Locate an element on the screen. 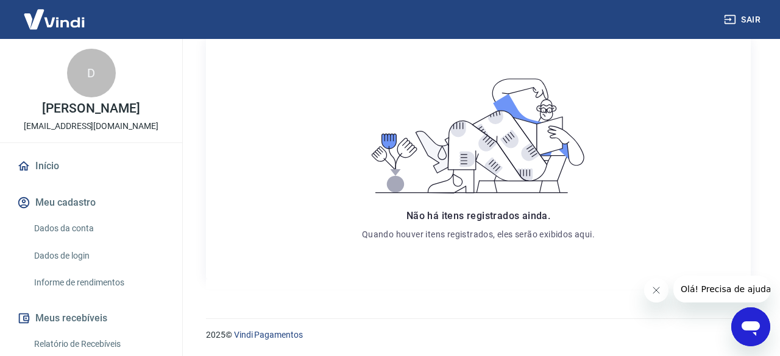 The image size is (780, 356). a: Dados da conta is located at coordinates (98, 228).